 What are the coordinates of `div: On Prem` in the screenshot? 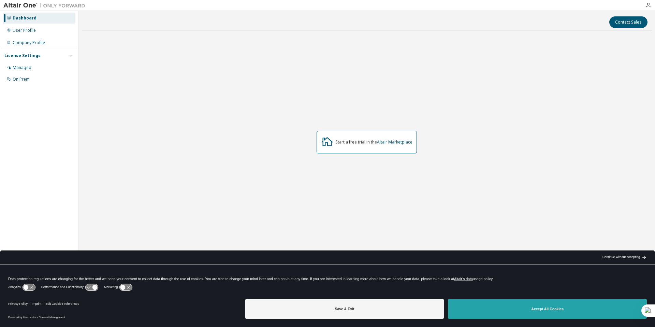 It's located at (21, 79).